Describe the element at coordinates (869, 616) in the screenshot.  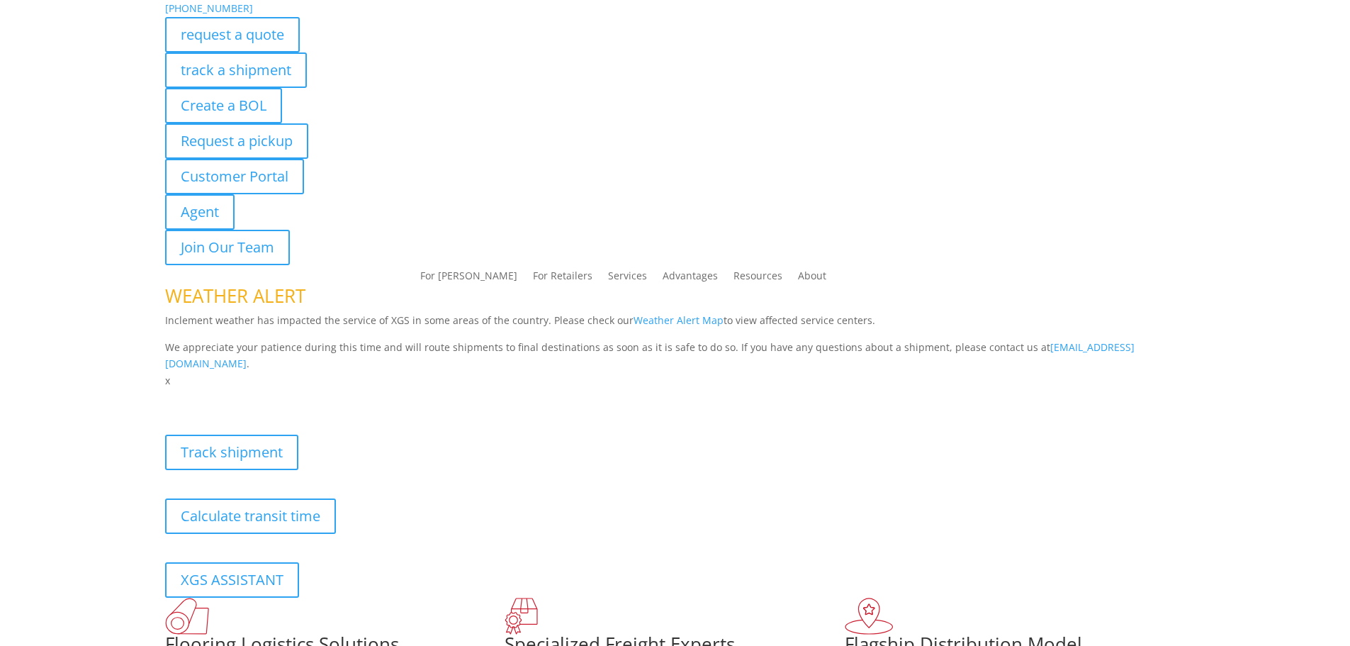
I see `img: xgs-icon-flagship-distribution-model-red` at that location.